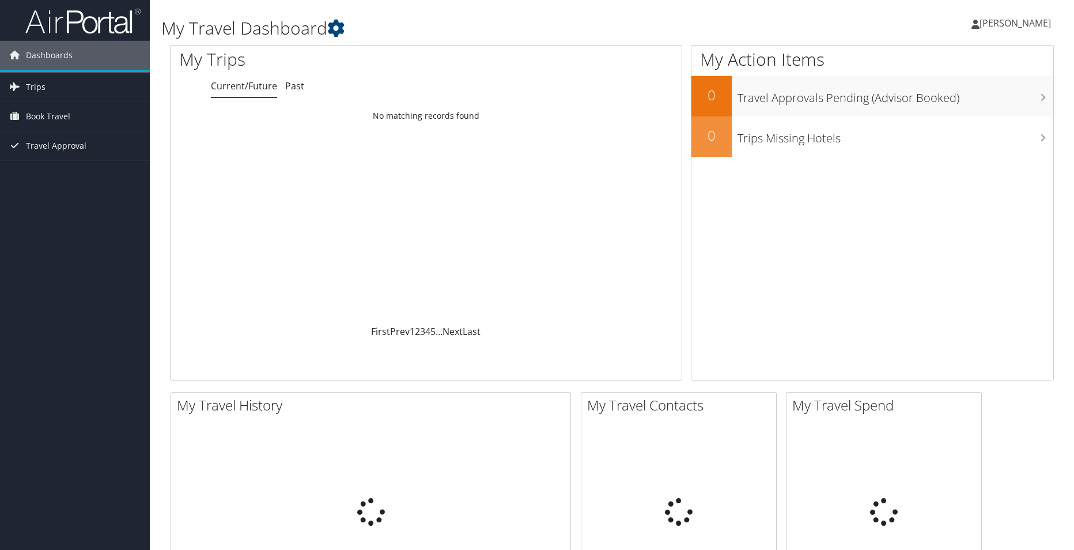 The width and height of the screenshot is (1074, 550). Describe the element at coordinates (56, 146) in the screenshot. I see `span: Travel Approval` at that location.